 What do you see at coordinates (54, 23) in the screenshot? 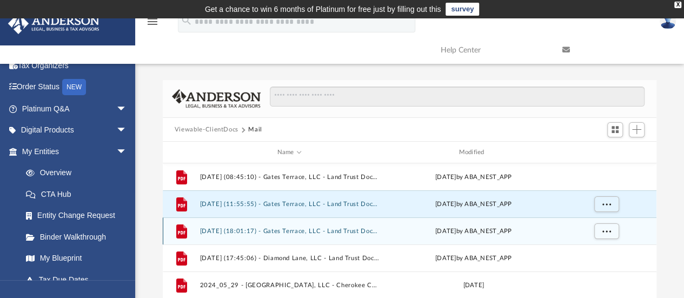
I see `img: Anderson Advisors Platinum Portal` at bounding box center [54, 23].